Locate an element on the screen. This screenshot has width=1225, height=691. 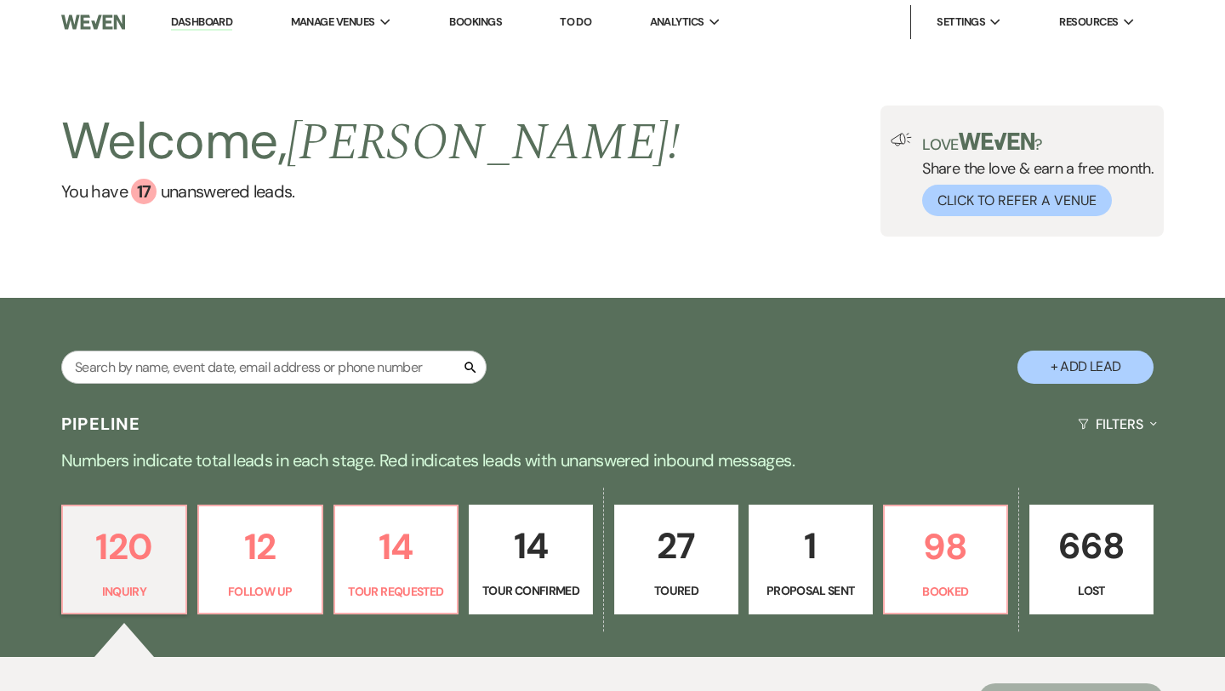
p: Tour Requested is located at coordinates (397, 591).